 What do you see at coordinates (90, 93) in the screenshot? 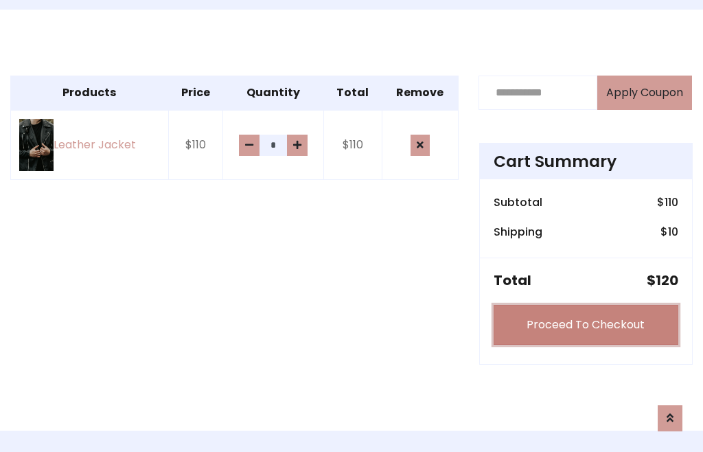
I see `th: Products` at bounding box center [90, 93].